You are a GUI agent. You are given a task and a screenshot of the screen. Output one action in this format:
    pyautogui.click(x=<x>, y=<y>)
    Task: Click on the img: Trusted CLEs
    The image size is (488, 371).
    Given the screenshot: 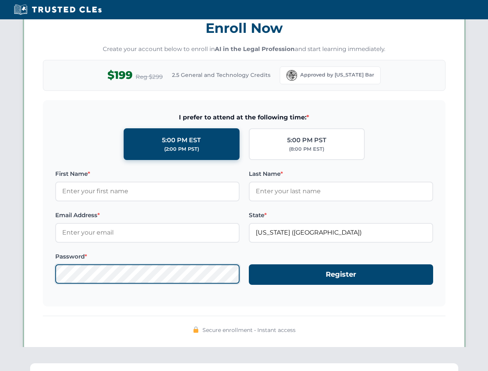 What is the action you would take?
    pyautogui.click(x=58, y=10)
    